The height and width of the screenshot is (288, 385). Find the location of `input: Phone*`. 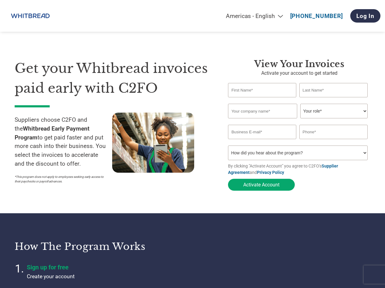

input: Phone* is located at coordinates (334, 132).